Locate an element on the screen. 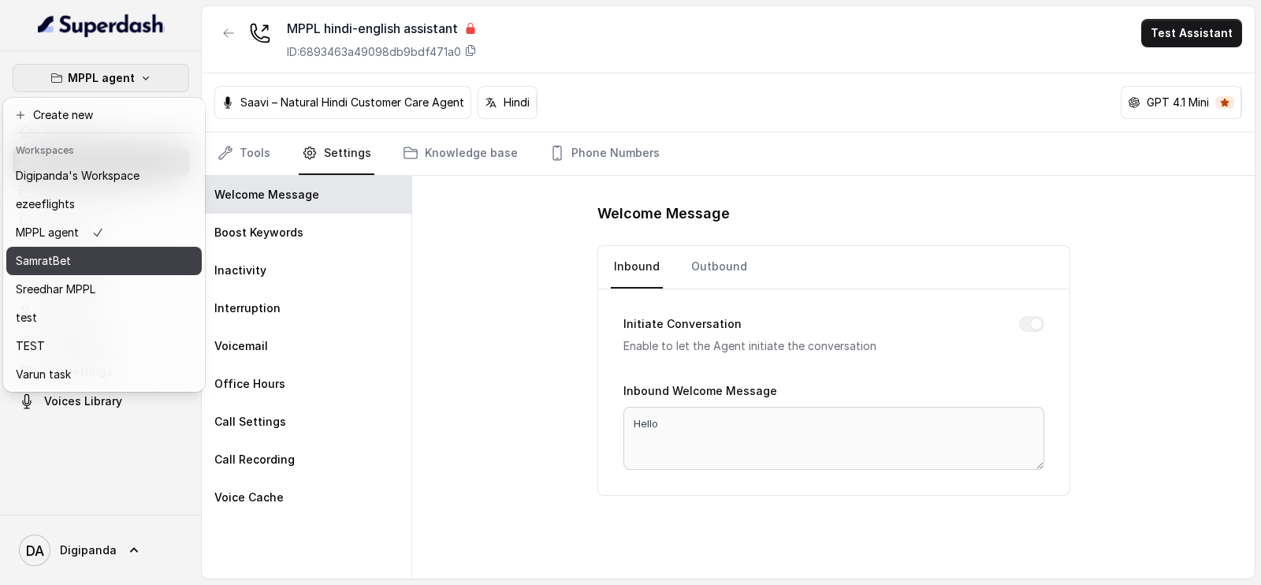 The height and width of the screenshot is (585, 1261). button: Create new is located at coordinates (104, 115).